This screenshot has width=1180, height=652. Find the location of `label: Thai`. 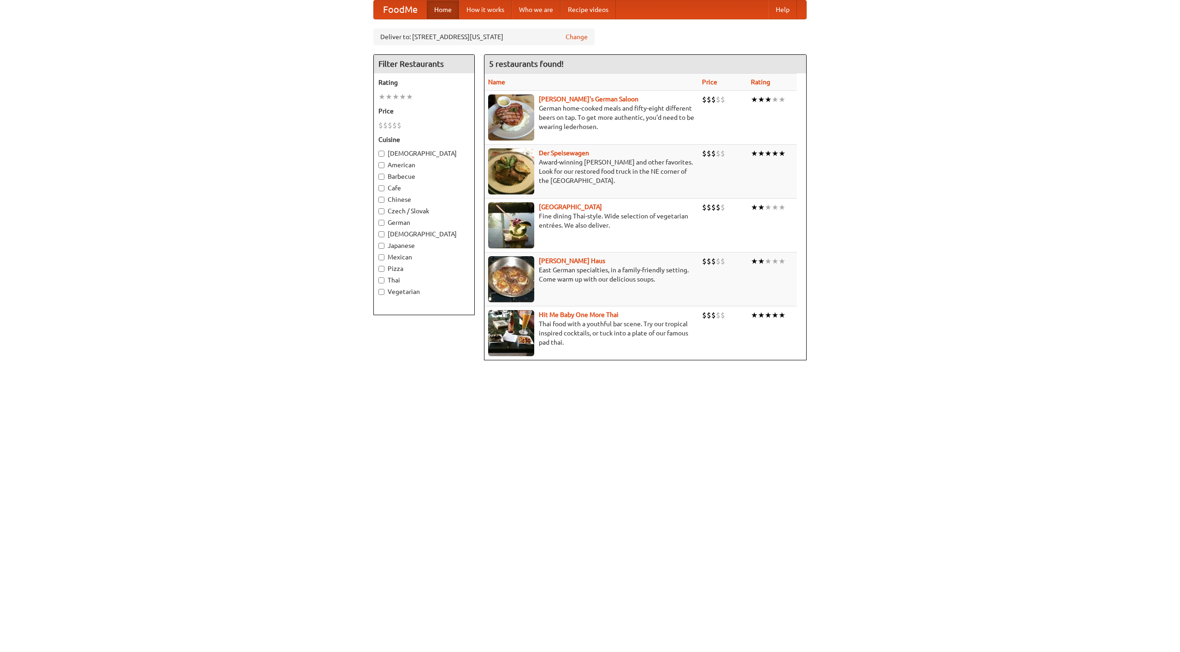

label: Thai is located at coordinates (424, 280).